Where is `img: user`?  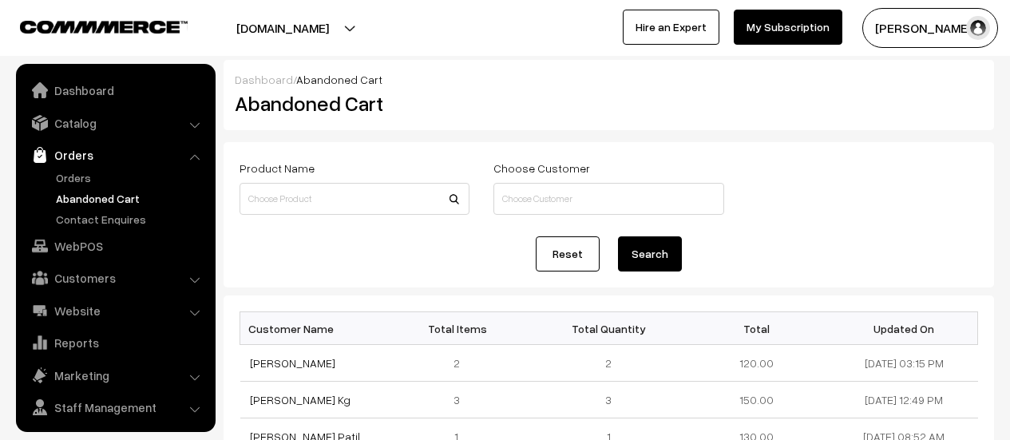
img: user is located at coordinates (978, 28).